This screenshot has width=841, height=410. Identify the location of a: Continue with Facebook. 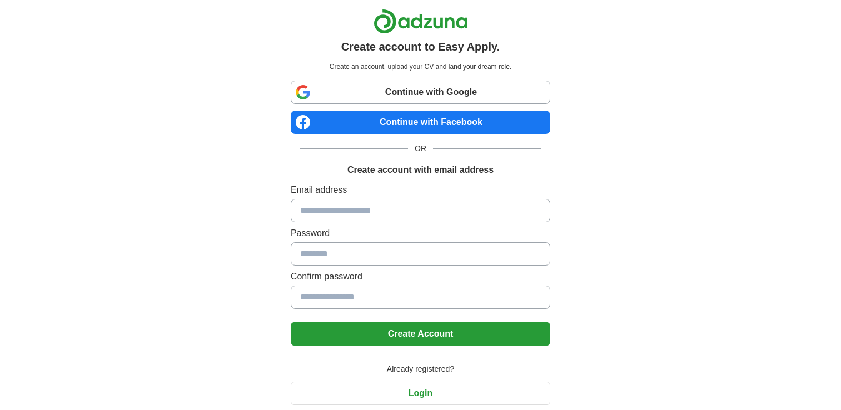
(420, 122).